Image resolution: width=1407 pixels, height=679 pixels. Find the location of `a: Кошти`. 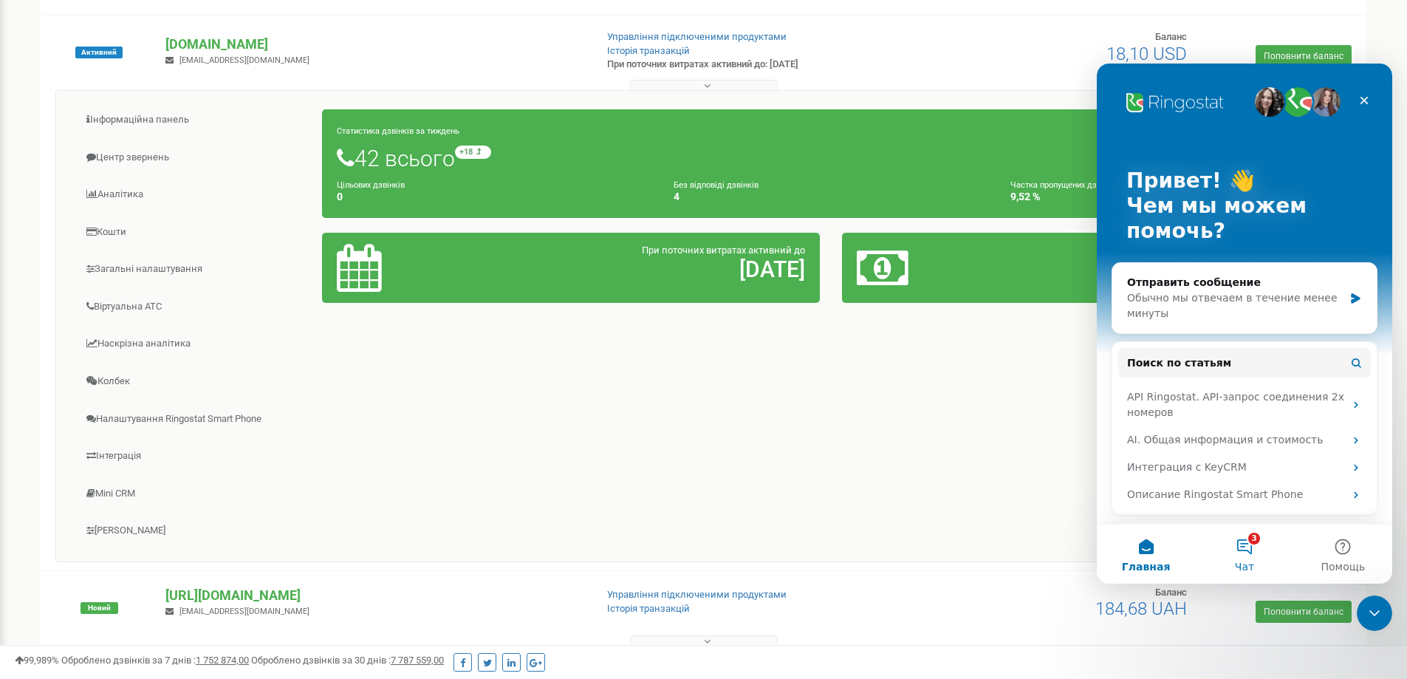

a: Кошти is located at coordinates (195, 232).